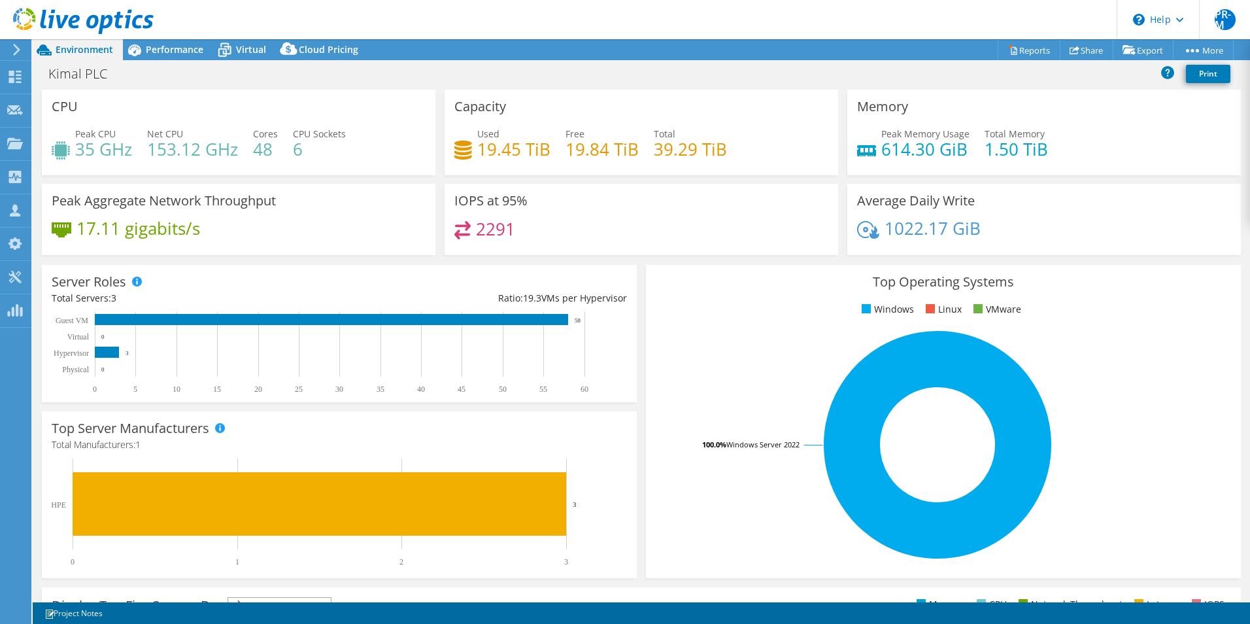 This screenshot has width=1250, height=624. I want to click on a: Reports, so click(1029, 50).